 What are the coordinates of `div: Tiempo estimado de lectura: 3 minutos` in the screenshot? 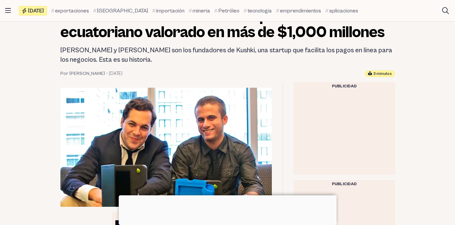 It's located at (380, 74).